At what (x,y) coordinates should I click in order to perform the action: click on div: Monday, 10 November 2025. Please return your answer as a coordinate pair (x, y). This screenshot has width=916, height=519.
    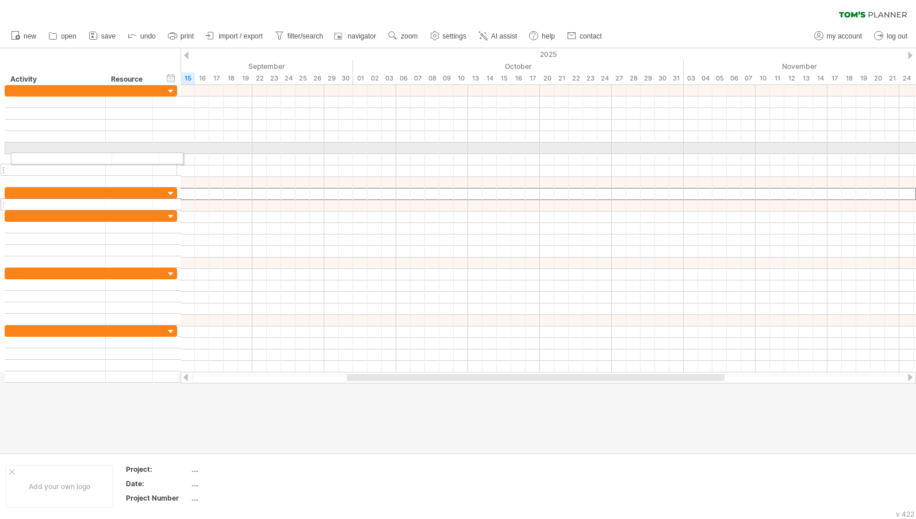
    Looking at the image, I should click on (763, 78).